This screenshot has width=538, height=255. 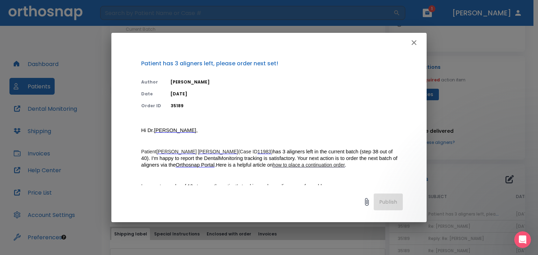 I want to click on span: Here is a helpful article on, so click(x=244, y=165).